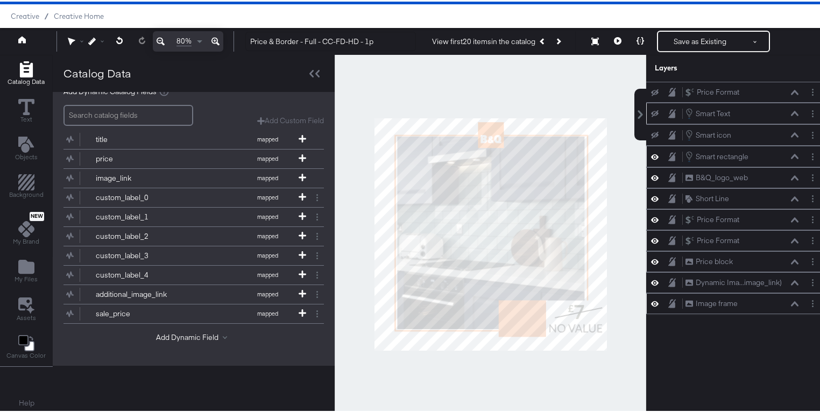 The image size is (820, 412). What do you see at coordinates (543, 40) in the screenshot?
I see `button: Previous Product` at bounding box center [543, 40].